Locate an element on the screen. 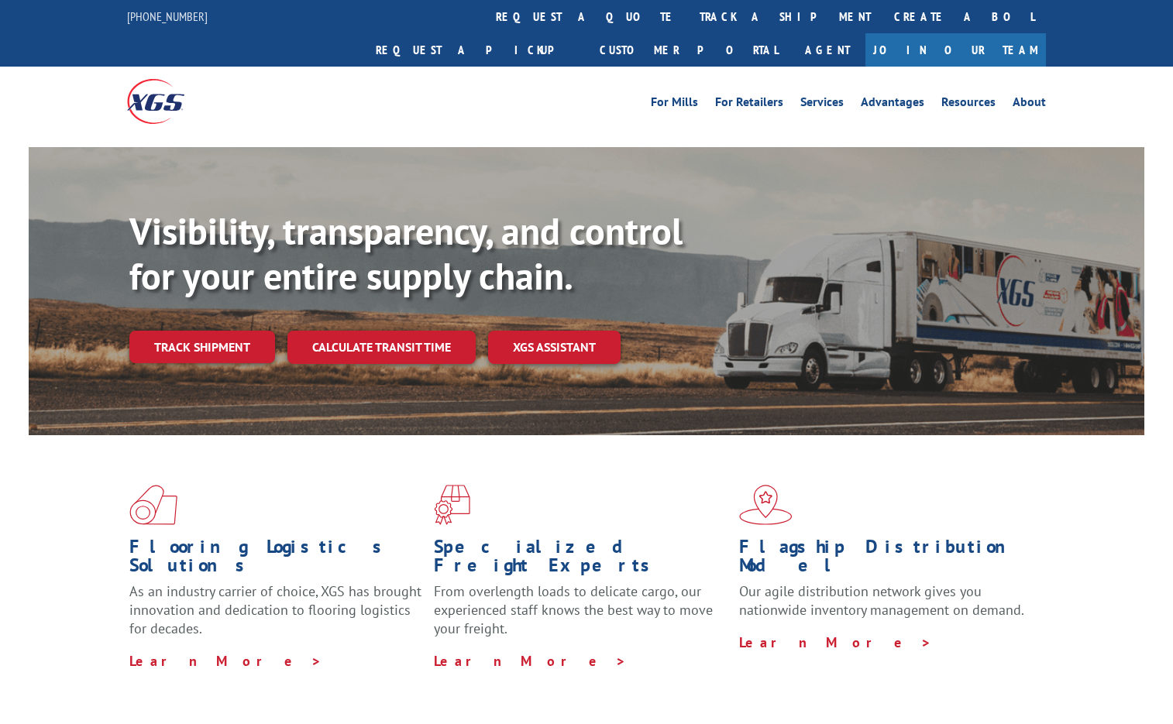 The height and width of the screenshot is (724, 1173). p: From overlength loads to delicate cargo, our experienced staff knows the best way to move your fr... is located at coordinates (580, 617).